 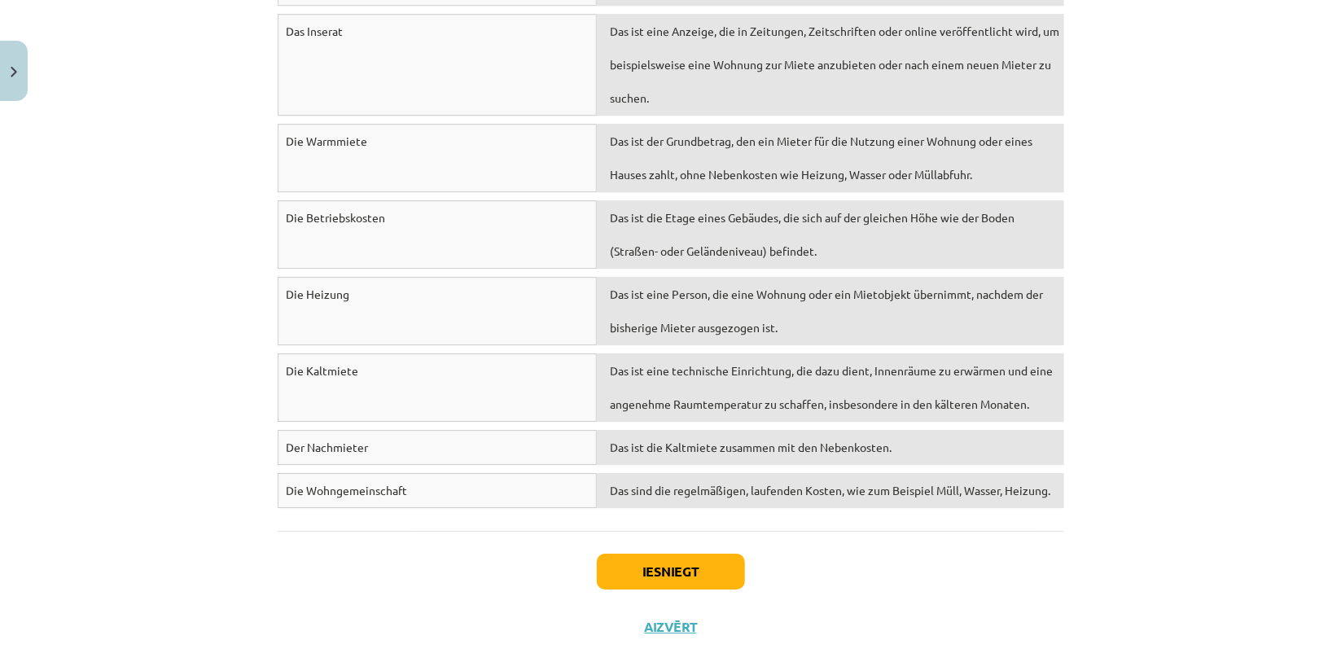 What do you see at coordinates (671, 572) in the screenshot?
I see `button: Iesniegt` at bounding box center [671, 572].